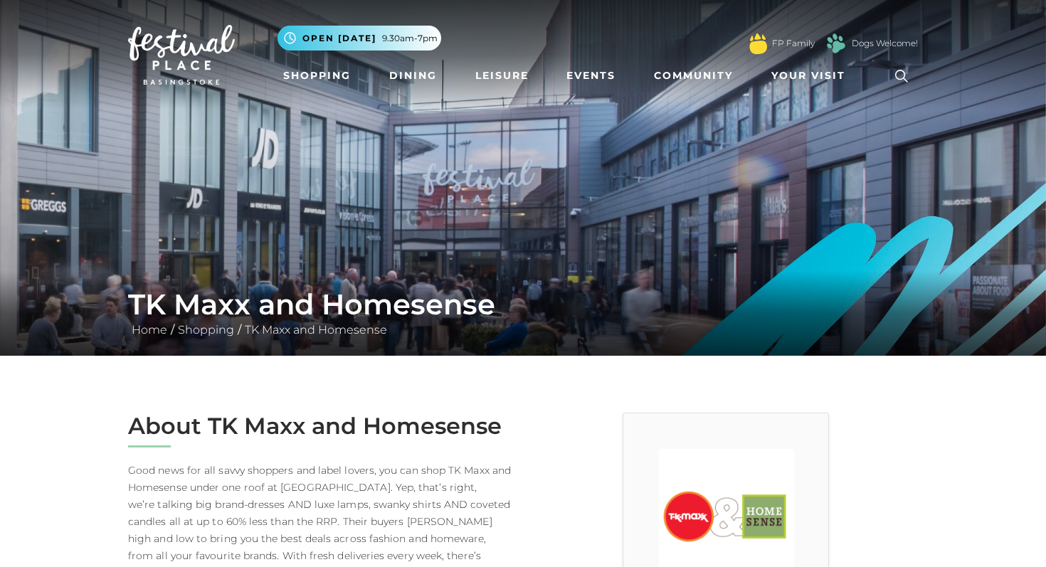 The image size is (1046, 567). Describe the element at coordinates (316, 330) in the screenshot. I see `a: TK Maxx and Homesense` at that location.